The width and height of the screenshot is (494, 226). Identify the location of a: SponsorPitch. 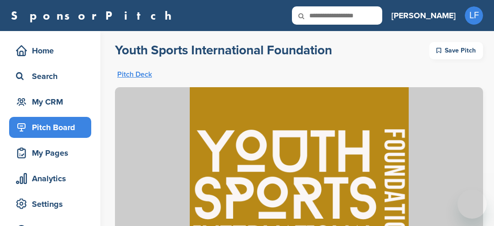
(94, 15).